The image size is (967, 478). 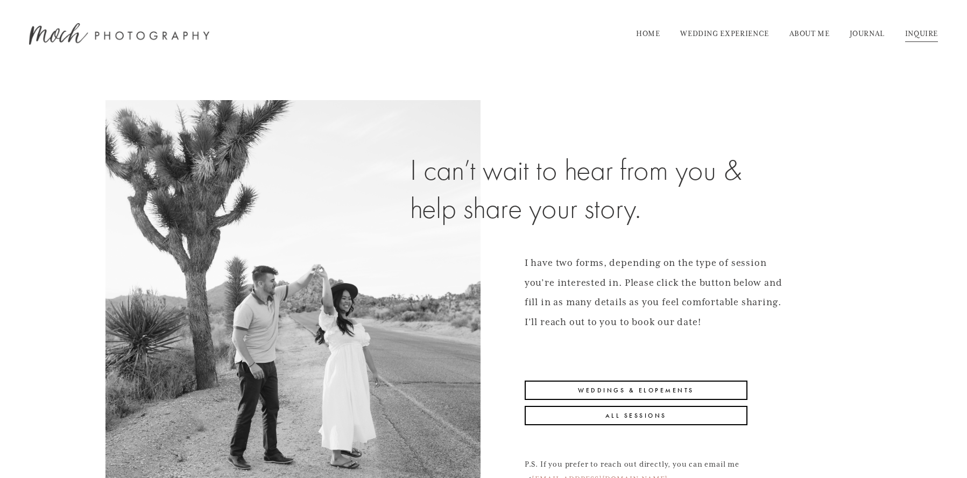 What do you see at coordinates (636, 390) in the screenshot?
I see `a: Weddings & Elopements` at bounding box center [636, 390].